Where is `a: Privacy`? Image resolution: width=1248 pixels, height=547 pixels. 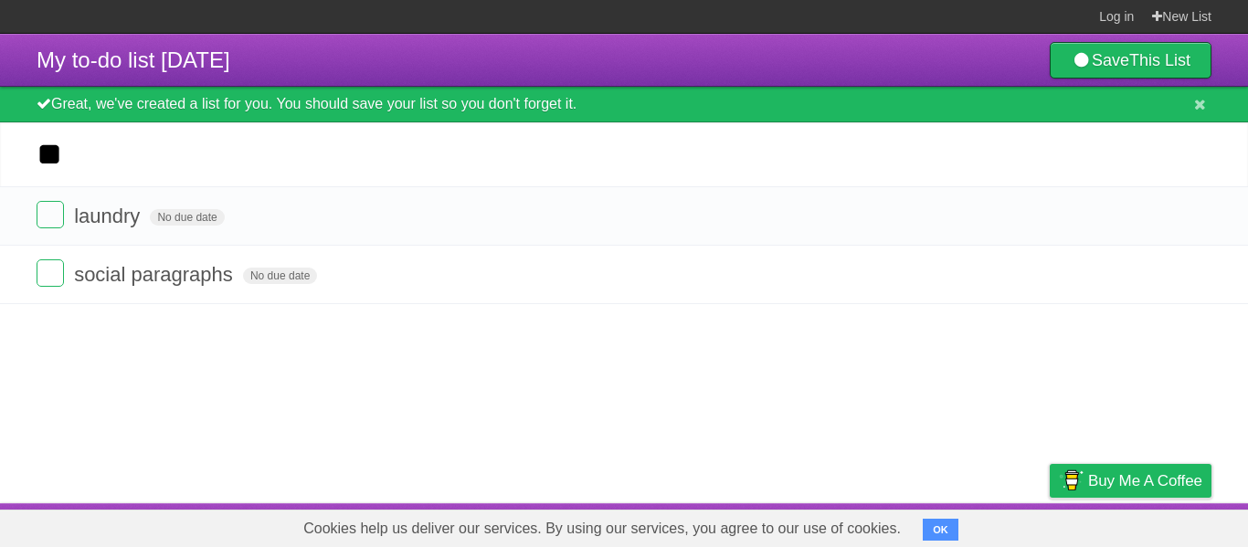
a: Privacy is located at coordinates (1050, 525).